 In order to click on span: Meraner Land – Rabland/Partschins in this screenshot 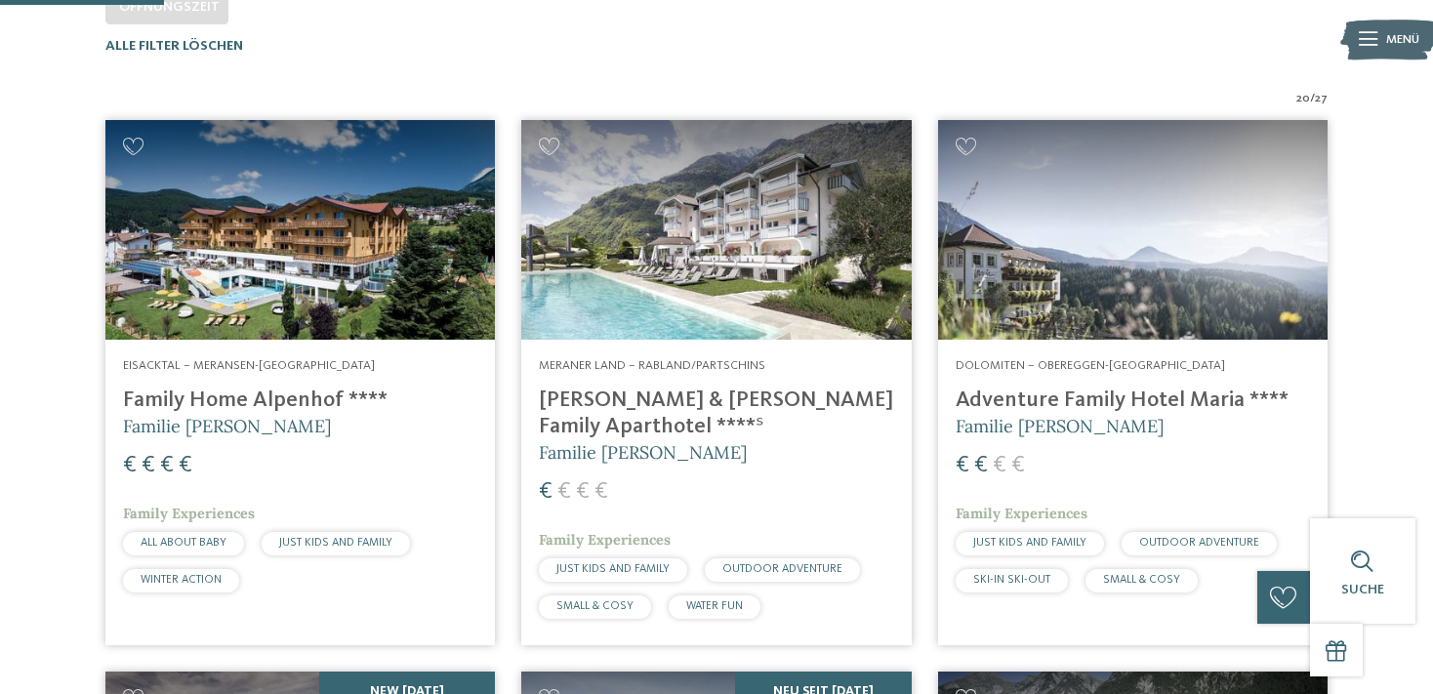, I will do `click(652, 365)`.